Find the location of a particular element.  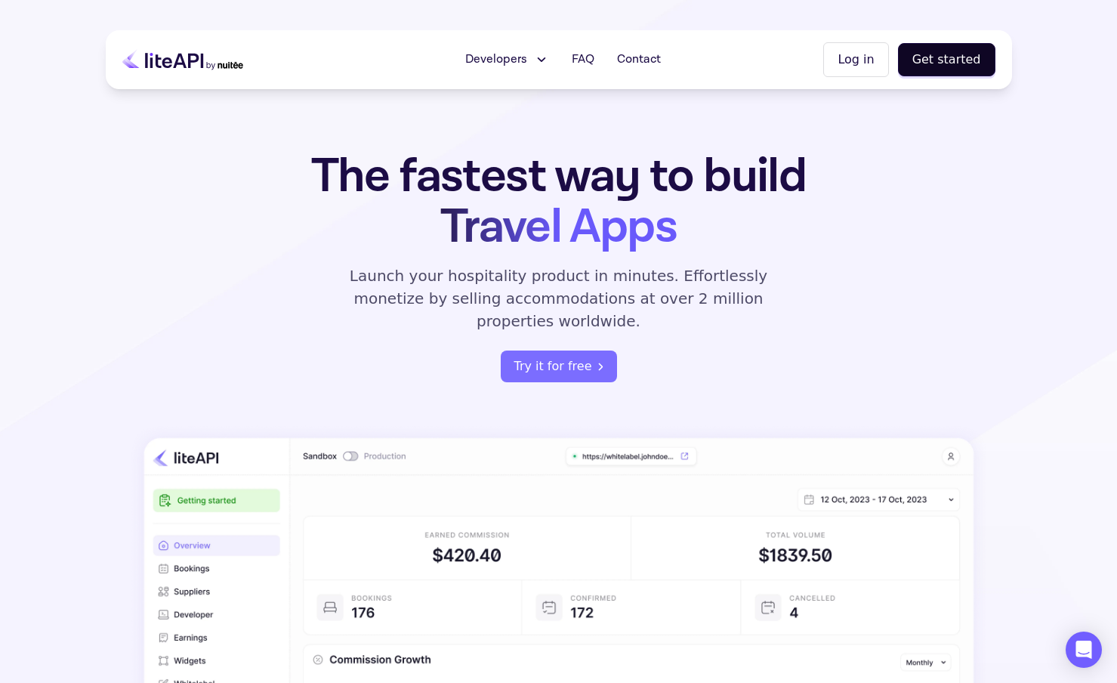

a: Contact is located at coordinates (639, 60).